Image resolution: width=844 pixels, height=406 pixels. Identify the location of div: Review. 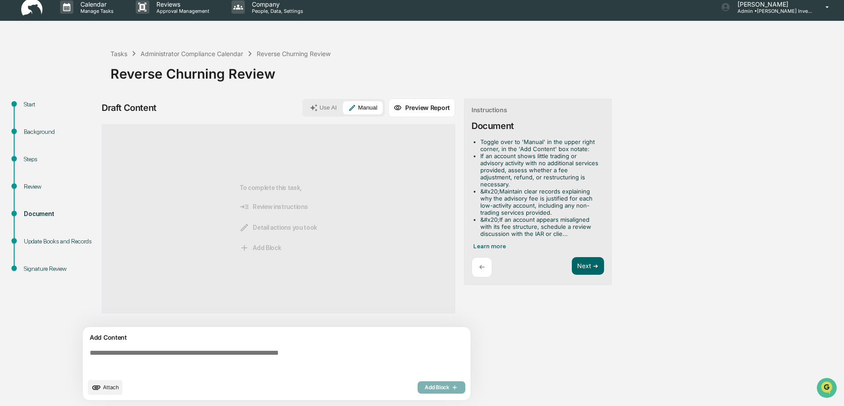
(60, 187).